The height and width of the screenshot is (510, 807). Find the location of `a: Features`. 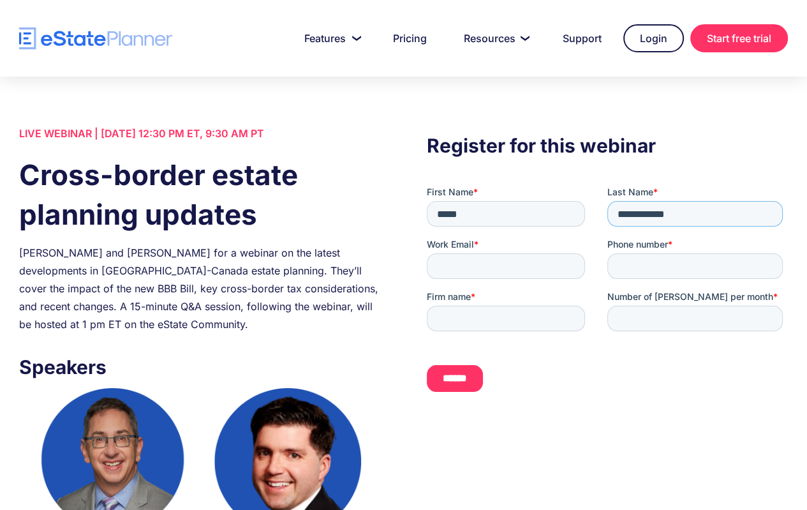

a: Features is located at coordinates (330, 38).